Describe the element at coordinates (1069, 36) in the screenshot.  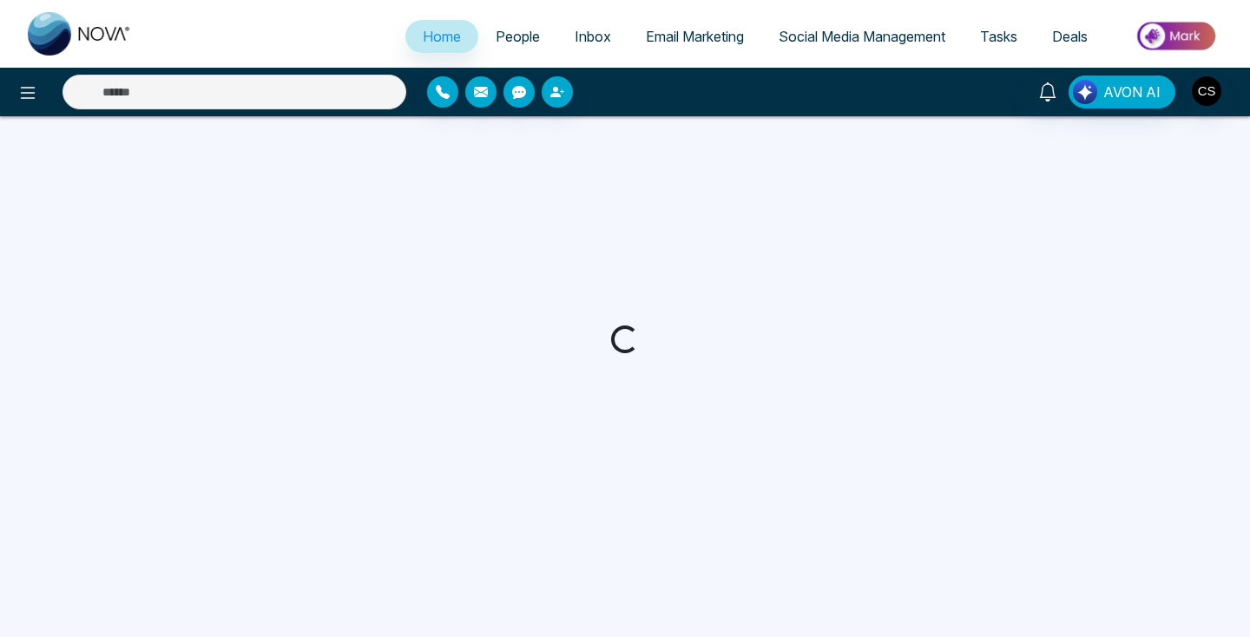
I see `span: Deals` at that location.